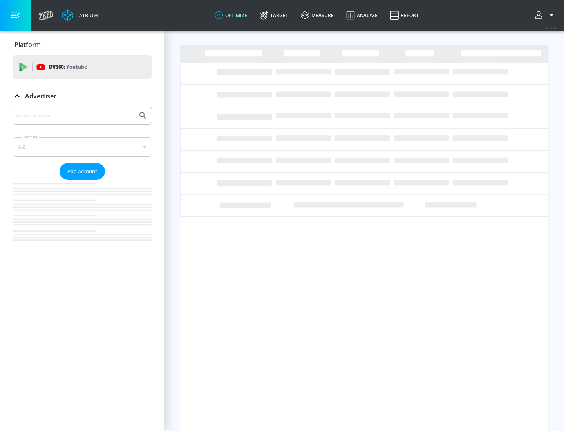 This screenshot has height=431, width=564. Describe the element at coordinates (82, 171) in the screenshot. I see `button: Add Account` at that location.